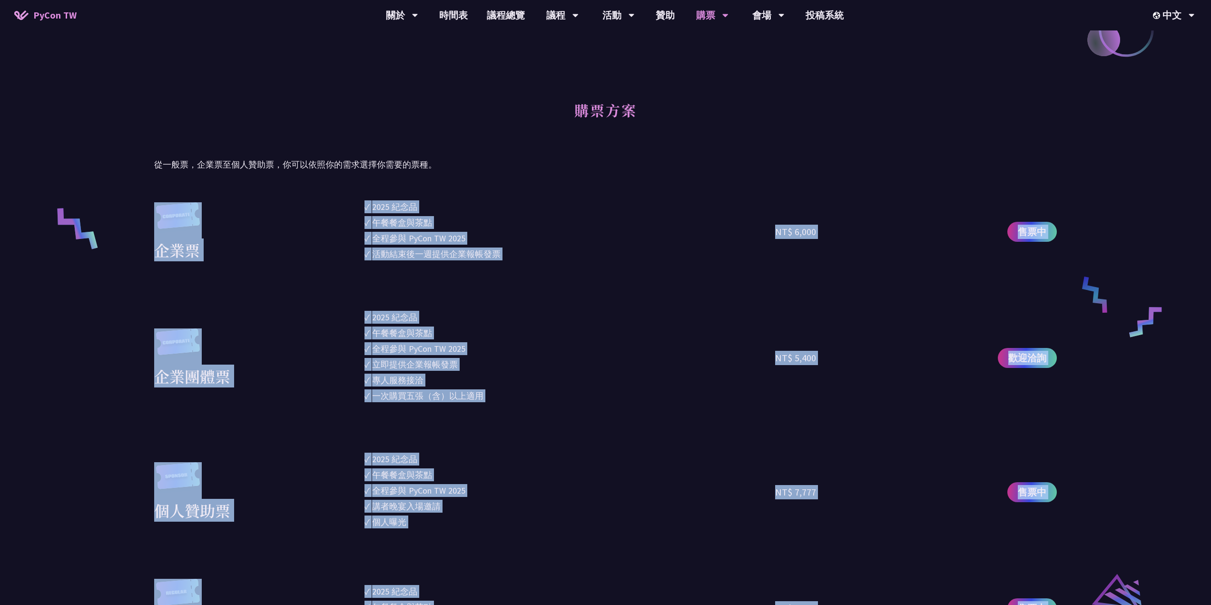 This screenshot has width=1211, height=605. Describe the element at coordinates (796, 232) in the screenshot. I see `div: NT$ 6,000` at that location.